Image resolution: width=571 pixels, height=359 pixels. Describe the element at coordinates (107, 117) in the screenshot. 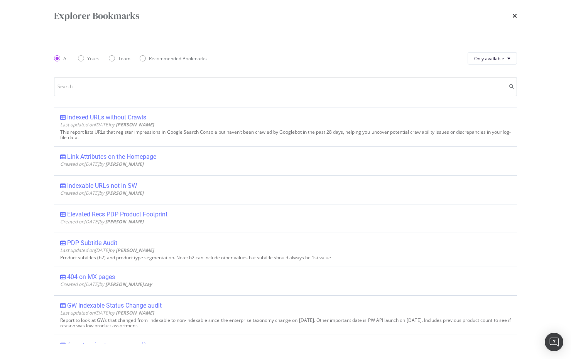

I see `div: Indexed URLs without Crawls` at that location.